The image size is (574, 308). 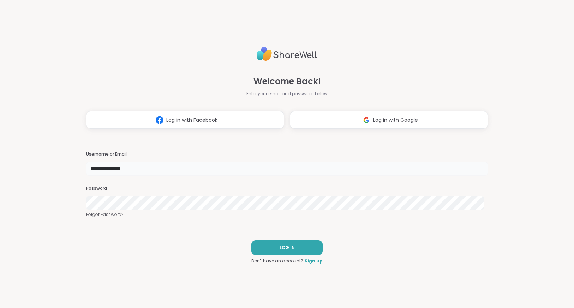 I want to click on h3: Password, so click(x=287, y=189).